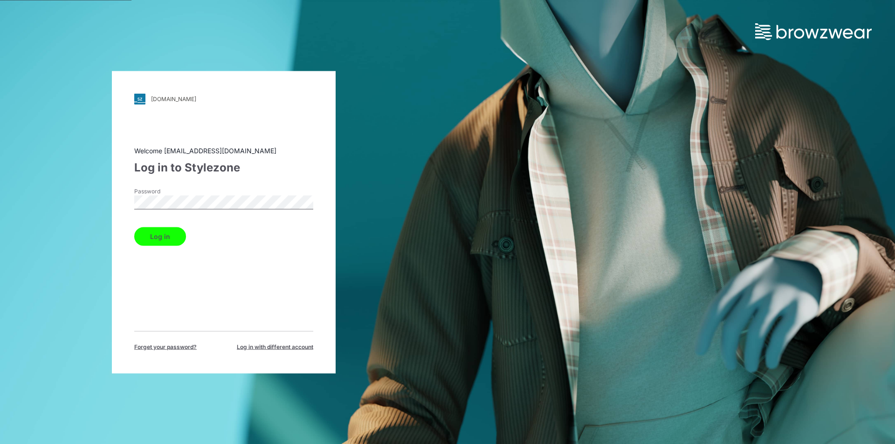  What do you see at coordinates (813, 32) in the screenshot?
I see `img: browzwear-logo.73288ffb.svg` at bounding box center [813, 32].